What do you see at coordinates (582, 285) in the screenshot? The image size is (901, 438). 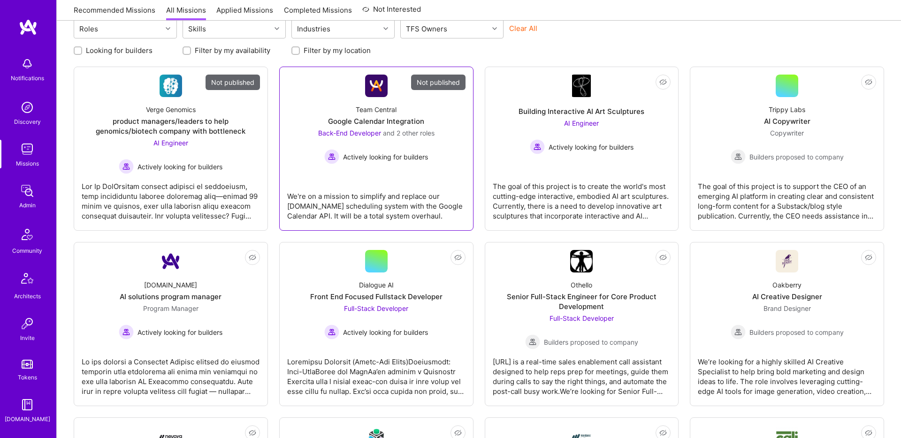 I see `div: Othello` at bounding box center [582, 285].